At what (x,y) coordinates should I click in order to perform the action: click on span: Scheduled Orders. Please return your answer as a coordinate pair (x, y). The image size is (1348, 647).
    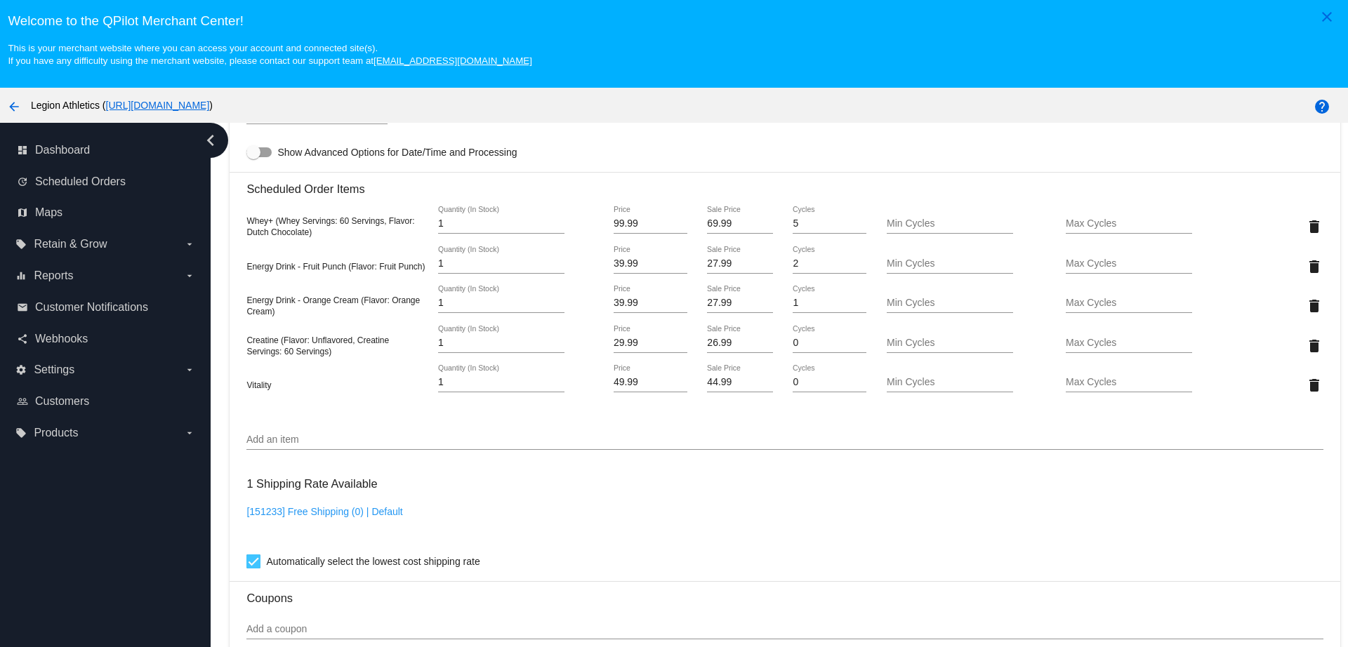
    Looking at the image, I should click on (80, 182).